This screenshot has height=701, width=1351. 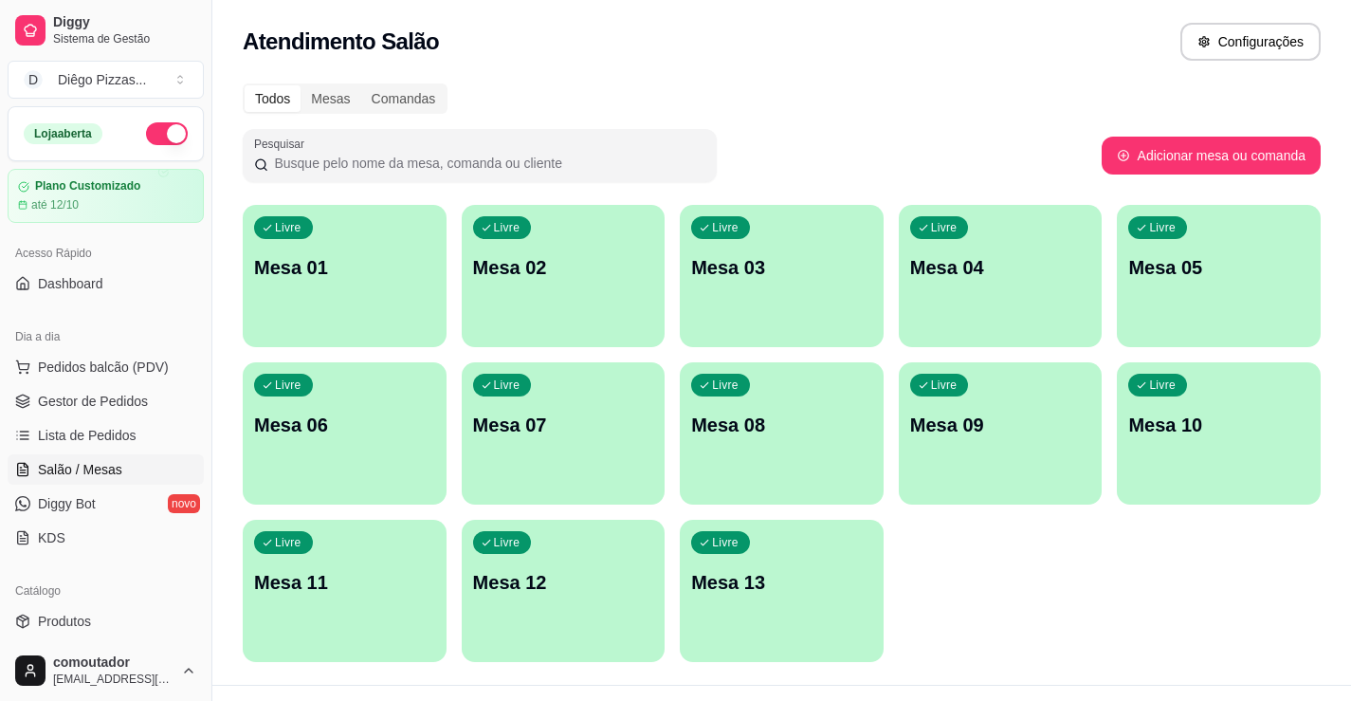 What do you see at coordinates (80, 469) in the screenshot?
I see `span: Salão / Mesas` at bounding box center [80, 469].